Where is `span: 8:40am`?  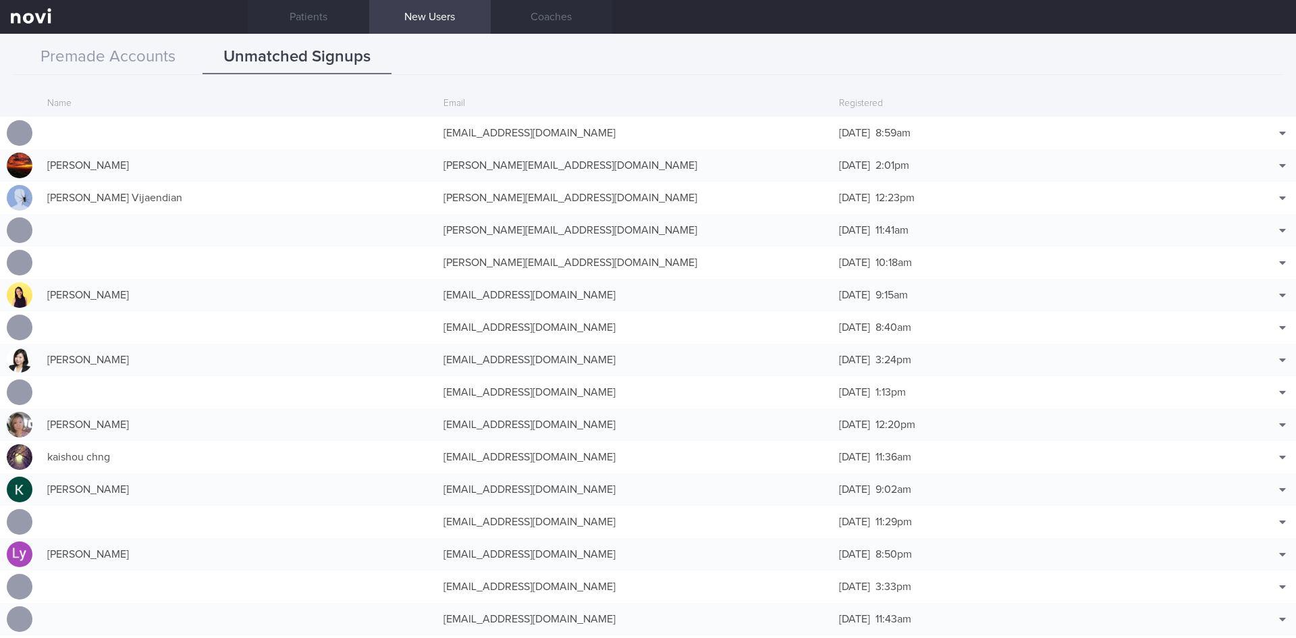
span: 8:40am is located at coordinates (893, 327).